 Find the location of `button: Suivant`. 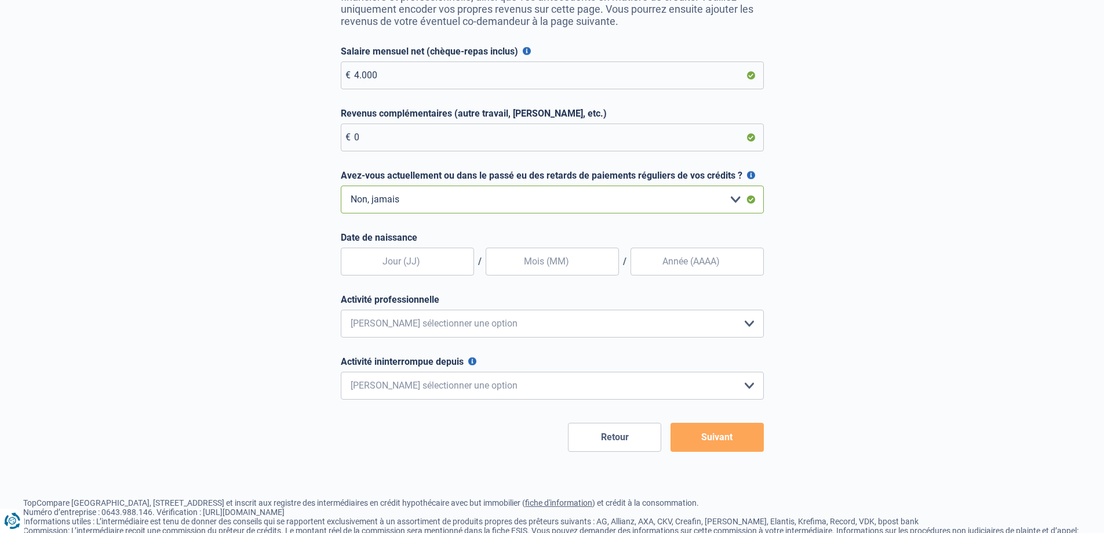

button: Suivant is located at coordinates (717, 437).